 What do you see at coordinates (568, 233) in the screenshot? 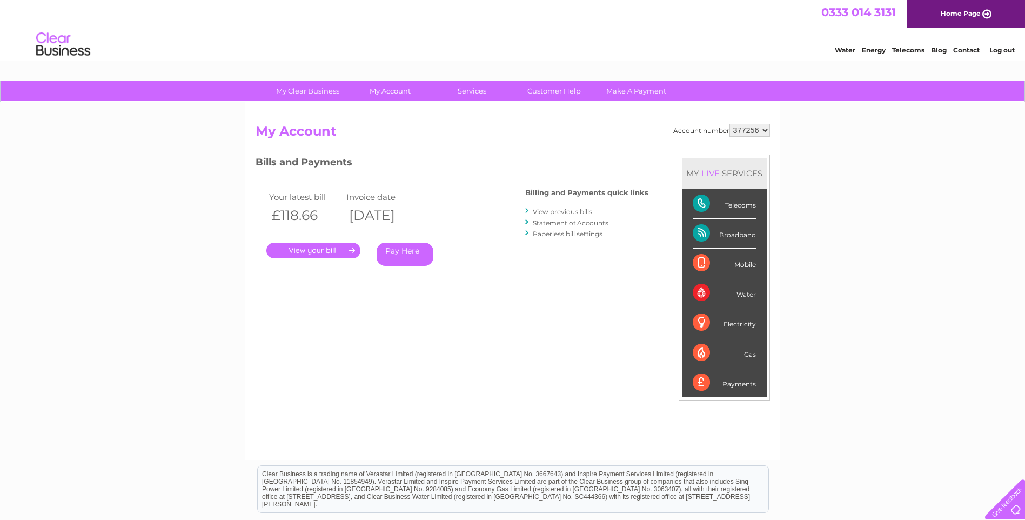
I see `a: Paperless bill settings` at bounding box center [568, 233].